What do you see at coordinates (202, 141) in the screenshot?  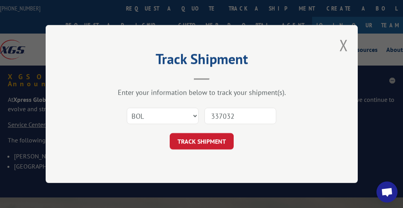 I see `button: TRACK SHIPMENT` at bounding box center [202, 141].